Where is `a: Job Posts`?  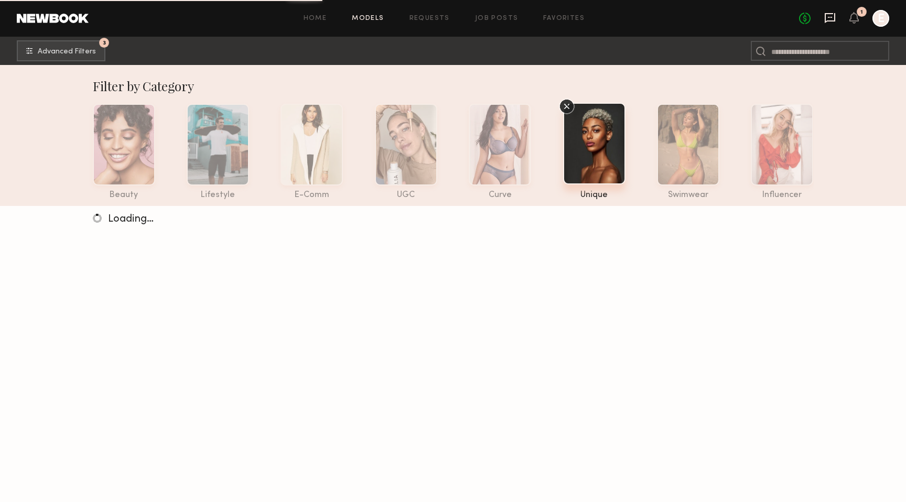
a: Job Posts is located at coordinates (496, 18).